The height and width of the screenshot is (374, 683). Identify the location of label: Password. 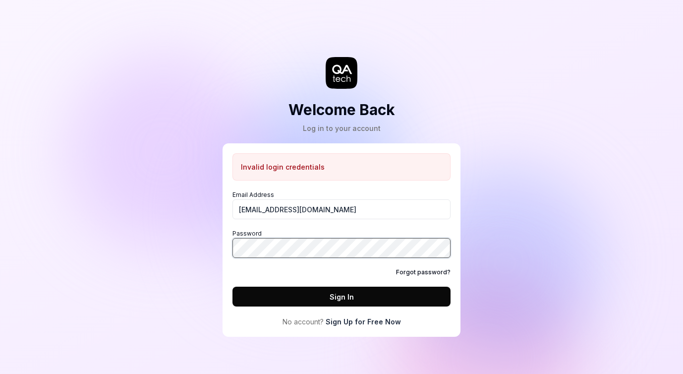
(341, 243).